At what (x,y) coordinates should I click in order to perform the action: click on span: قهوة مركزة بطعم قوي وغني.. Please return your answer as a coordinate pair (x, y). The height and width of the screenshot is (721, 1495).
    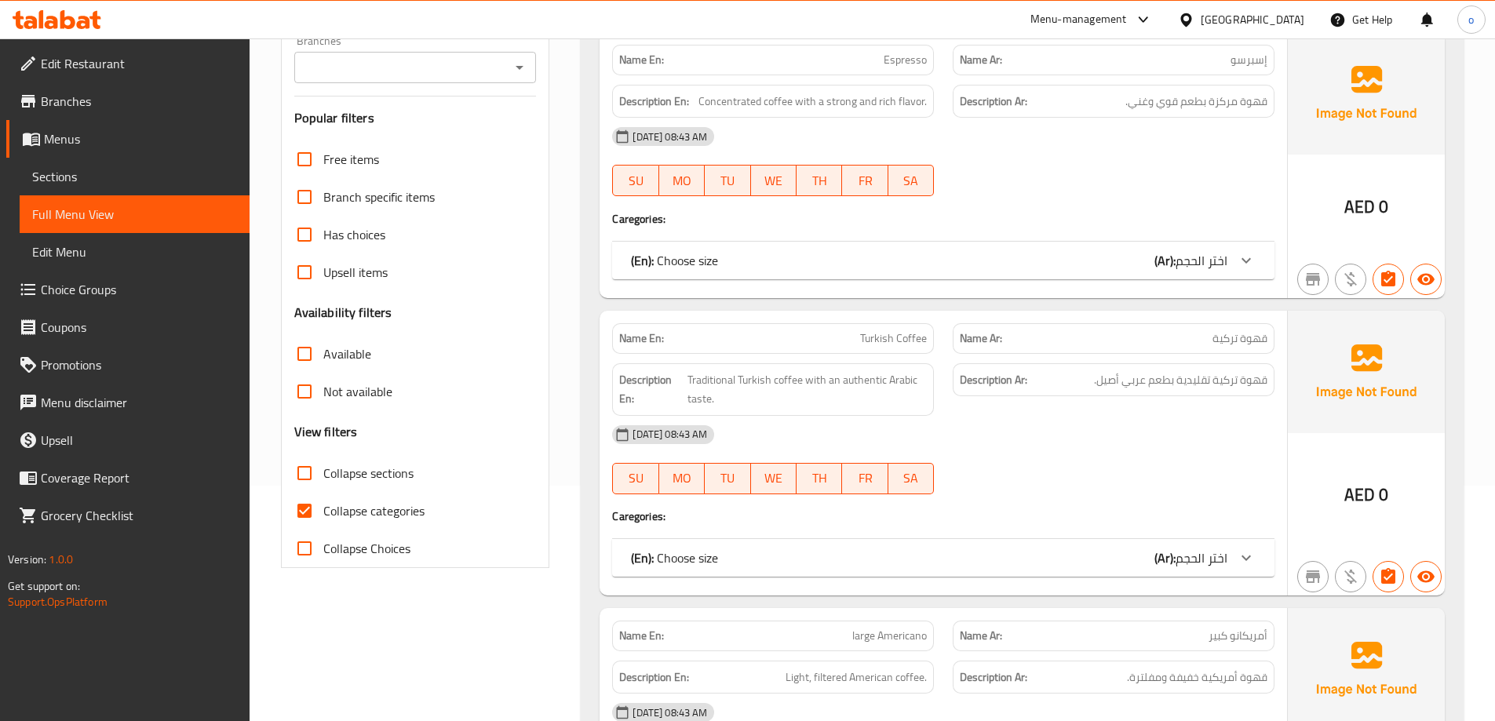
    Looking at the image, I should click on (1196, 101).